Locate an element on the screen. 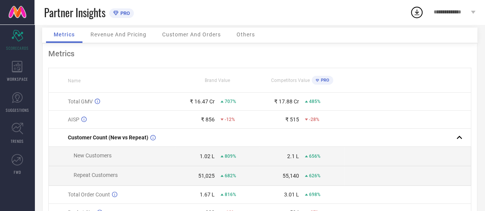 Image resolution: width=485 pixels, height=211 pixels. span: 682% is located at coordinates (230, 176).